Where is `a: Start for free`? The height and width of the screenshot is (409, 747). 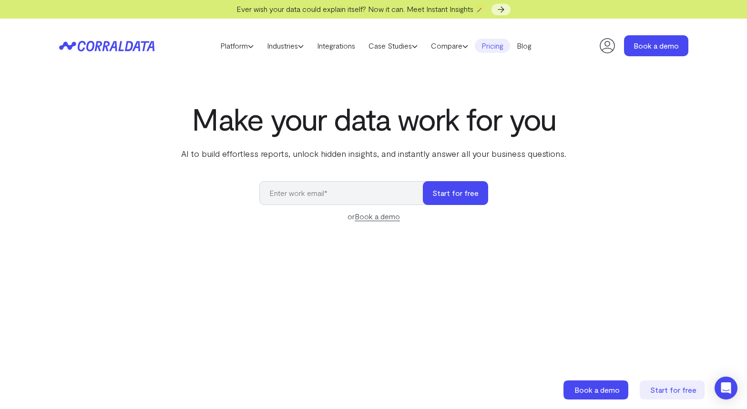 a: Start for free is located at coordinates (673, 390).